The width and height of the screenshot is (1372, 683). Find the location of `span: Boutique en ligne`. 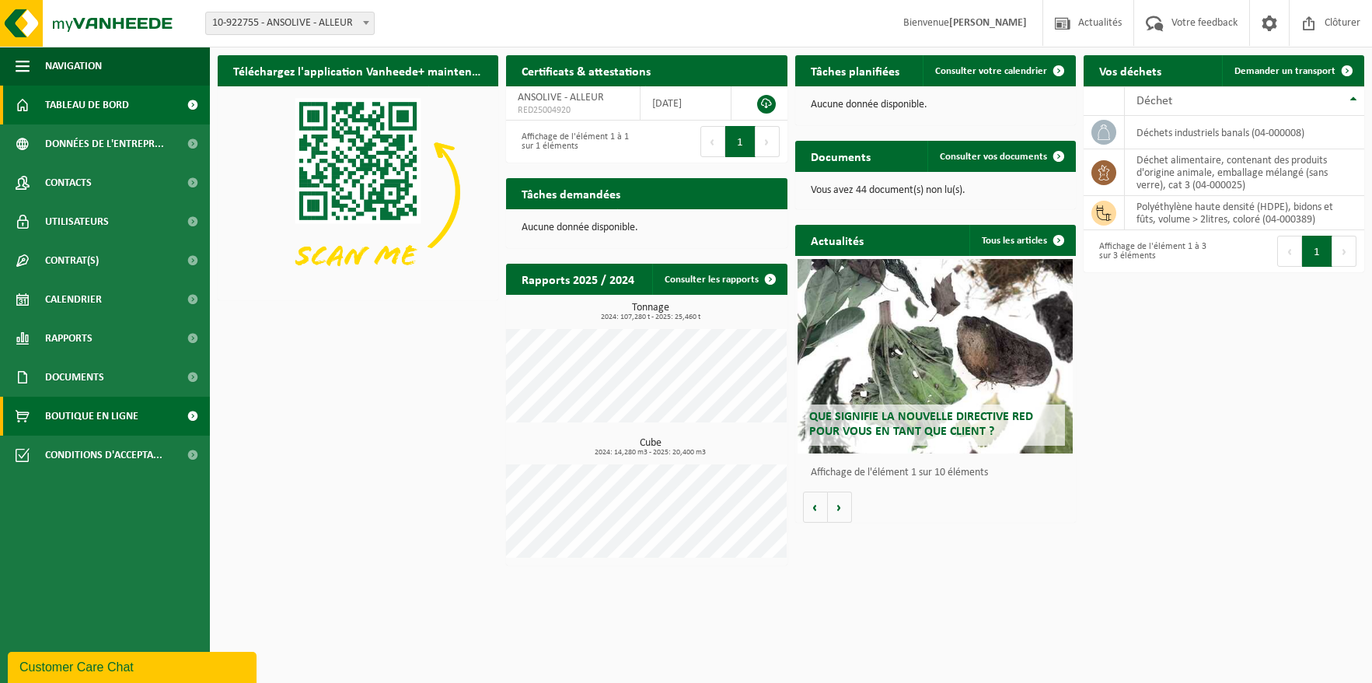

span: Boutique en ligne is located at coordinates (92, 416).